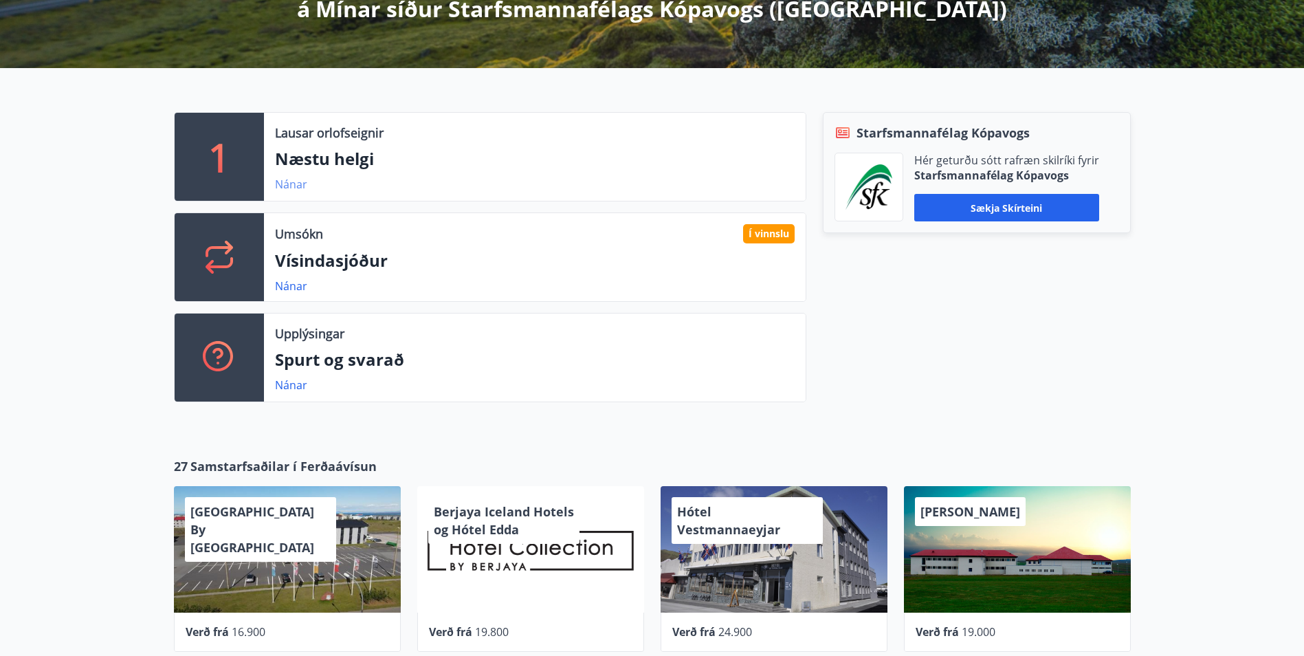 This screenshot has height=656, width=1304. I want to click on span: Berjaya Iceland Hotels og Hótel Edda, so click(504, 520).